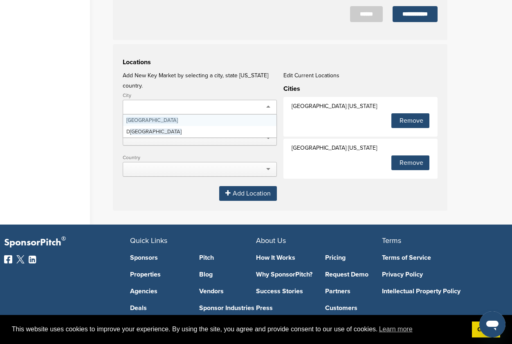 The width and height of the screenshot is (512, 344). Describe the element at coordinates (439, 258) in the screenshot. I see `a: Terms of Service` at that location.